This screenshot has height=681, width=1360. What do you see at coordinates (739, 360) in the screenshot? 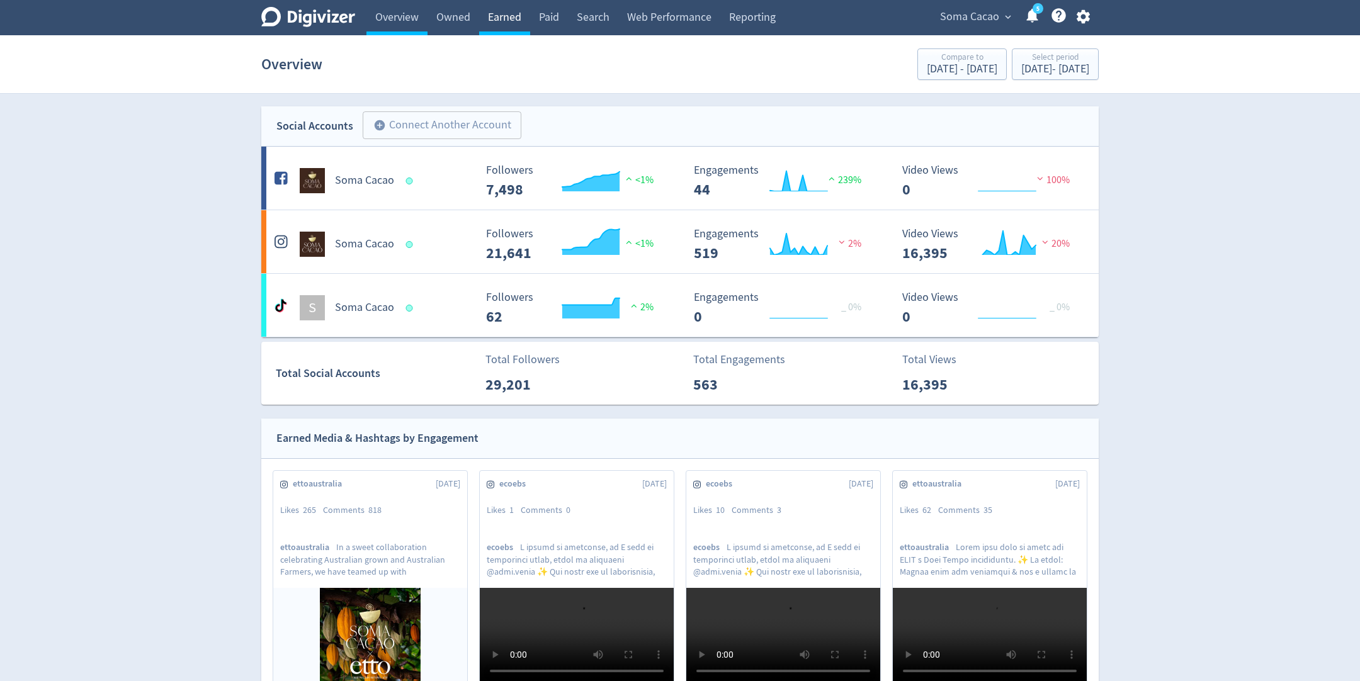
I see `p: Total Engagements` at bounding box center [739, 360].